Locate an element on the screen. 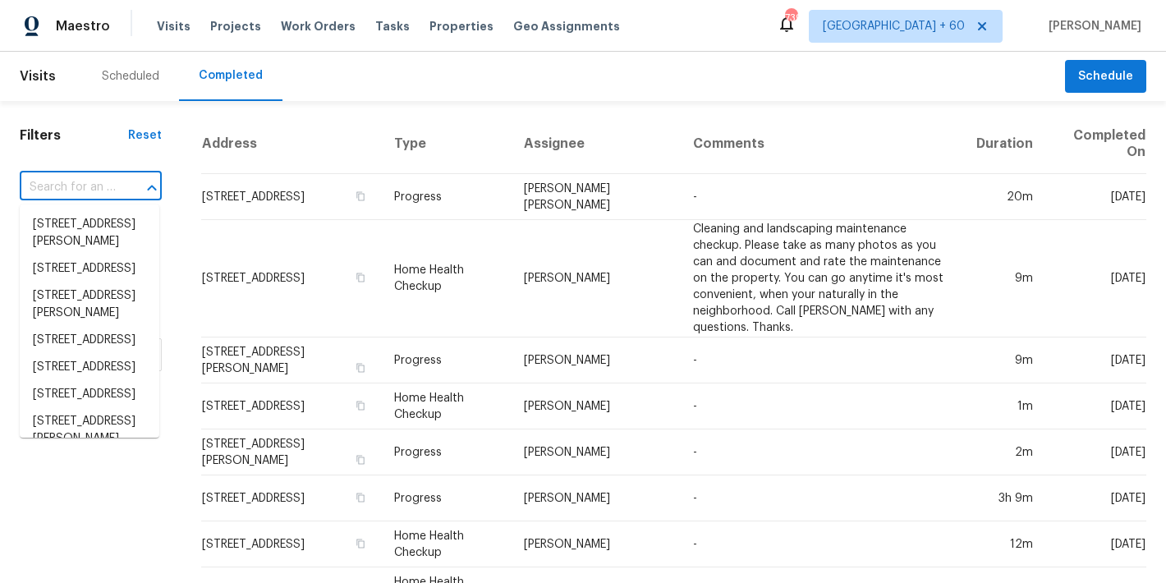  div: 739 is located at coordinates (791, 18).